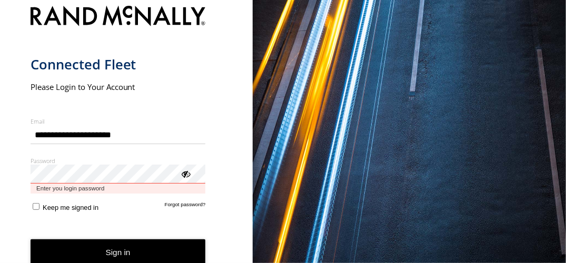  Describe the element at coordinates (36, 207) in the screenshot. I see `input: Keep me signed in` at that location.